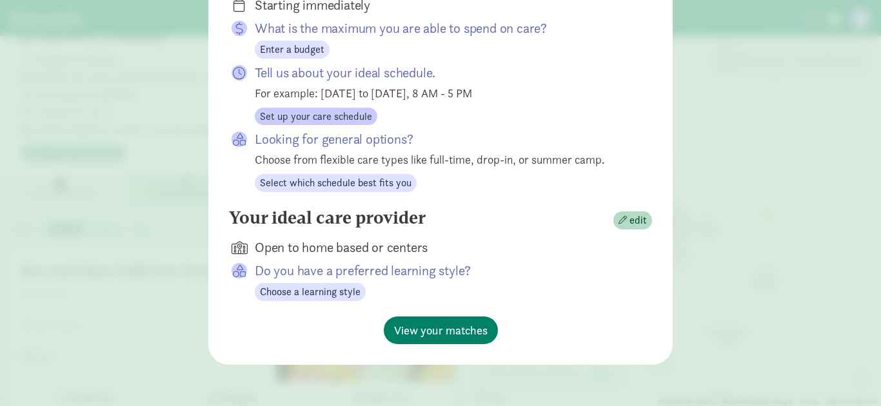 The image size is (881, 406). What do you see at coordinates (443, 28) in the screenshot?
I see `p: What is the maximum you are able to spend on care?` at bounding box center [443, 28].